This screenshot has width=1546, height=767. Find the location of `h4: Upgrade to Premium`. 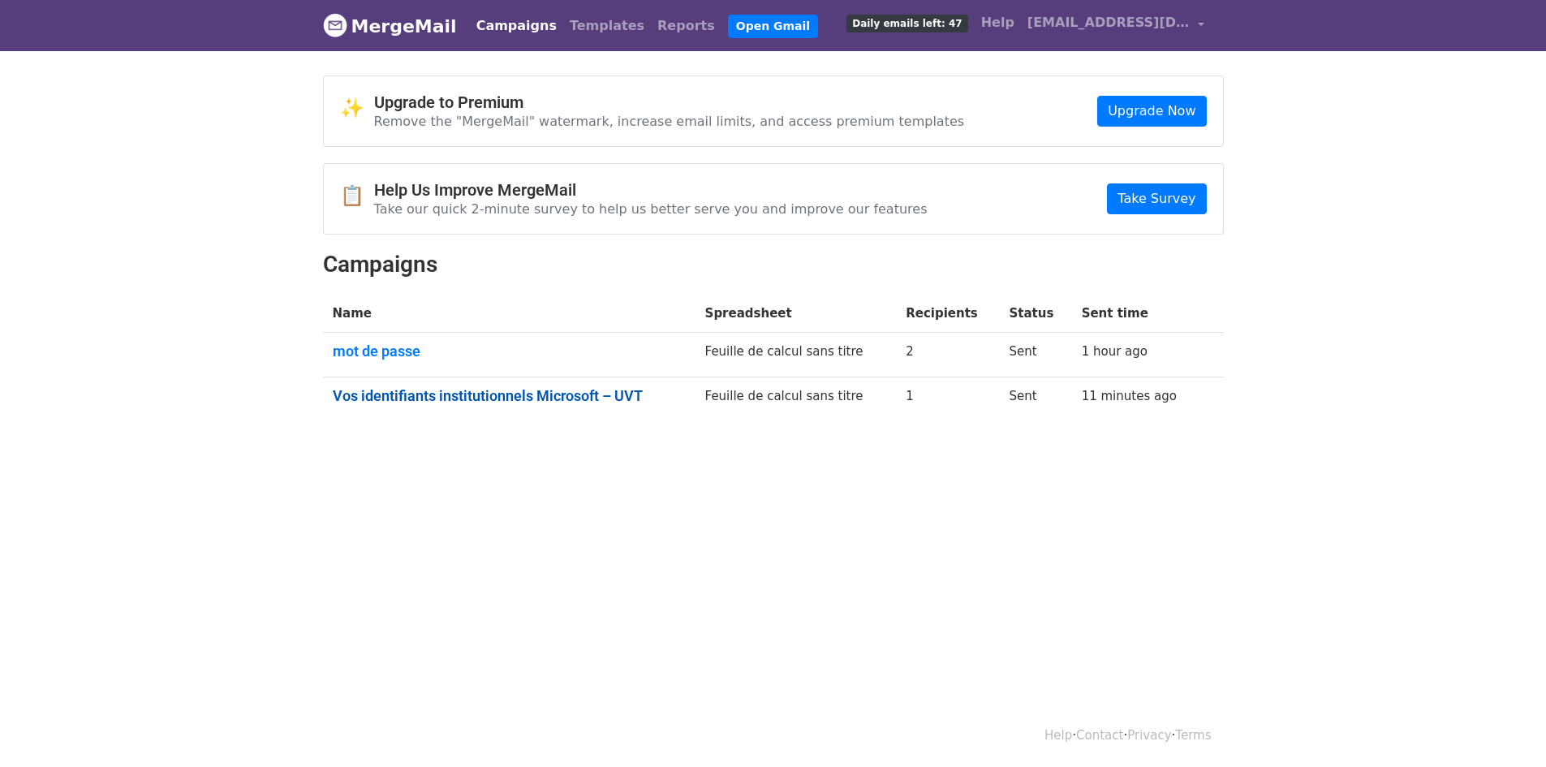

h4: Upgrade to Premium is located at coordinates (669, 102).